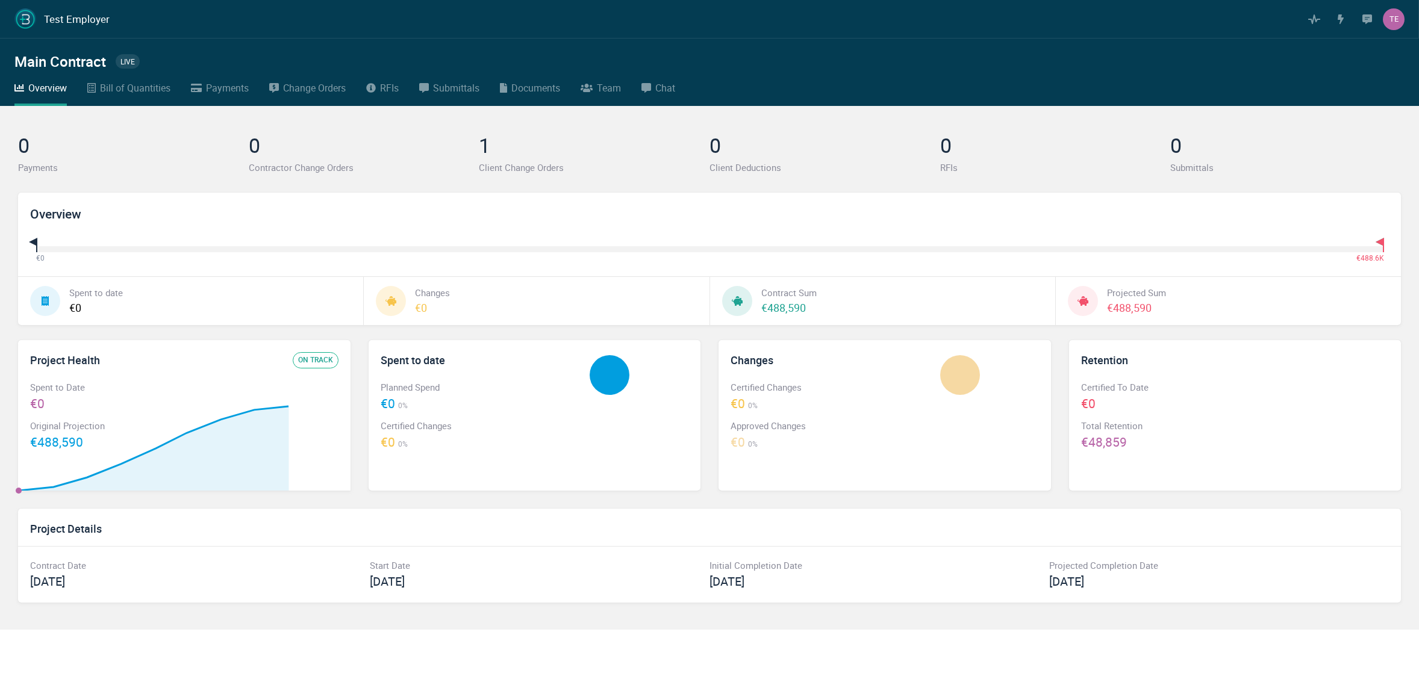  Describe the element at coordinates (316, 360) in the screenshot. I see `span: On track` at that location.